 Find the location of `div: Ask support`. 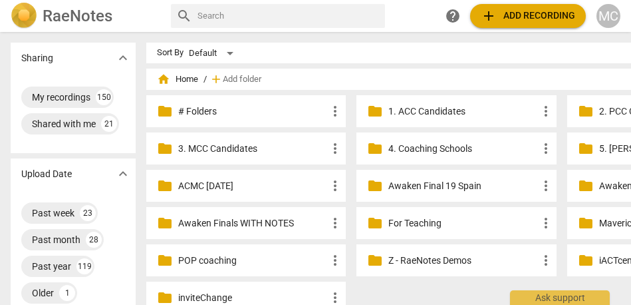

div: Ask support is located at coordinates (560, 297).